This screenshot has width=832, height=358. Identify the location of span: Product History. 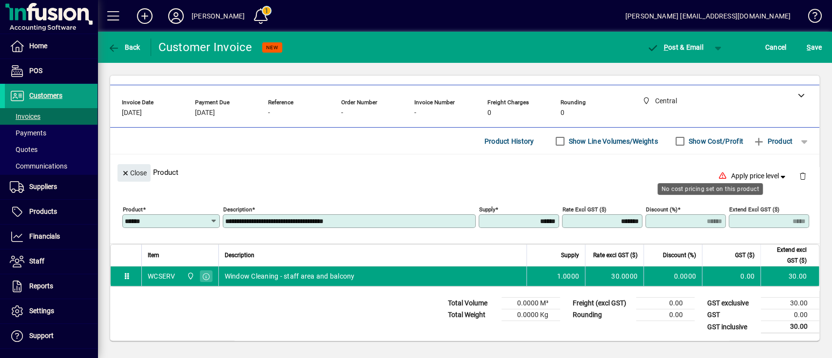
(509, 141).